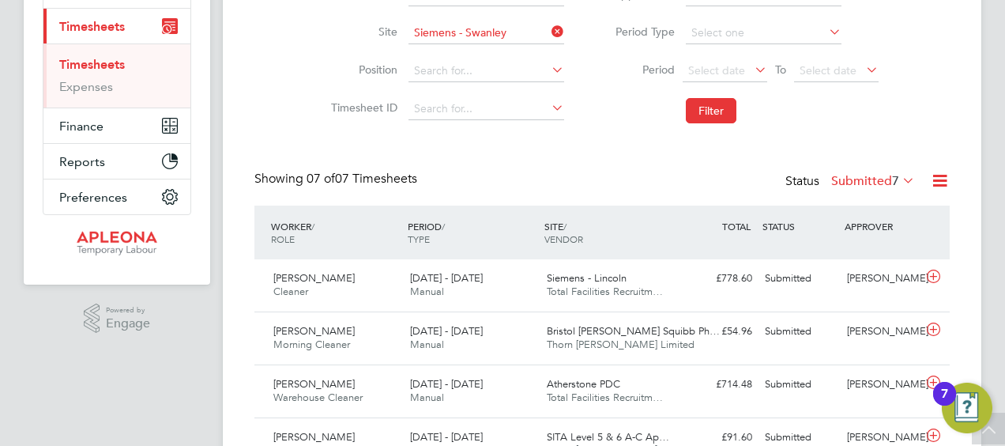 This screenshot has height=446, width=1005. Describe the element at coordinates (944, 404) in the screenshot. I see `div: 7` at that location.